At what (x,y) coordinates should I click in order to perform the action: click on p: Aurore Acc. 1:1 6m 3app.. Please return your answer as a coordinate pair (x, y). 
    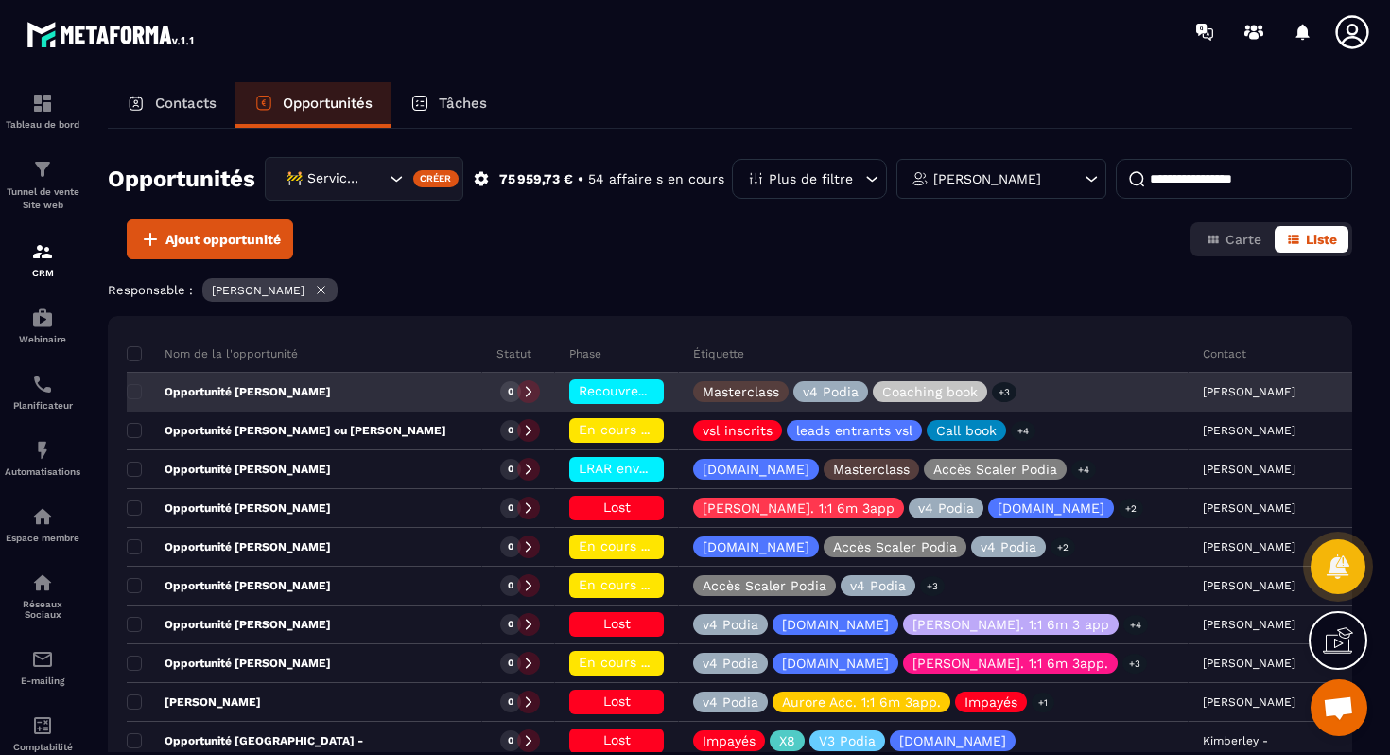
    Looking at the image, I should click on (862, 702).